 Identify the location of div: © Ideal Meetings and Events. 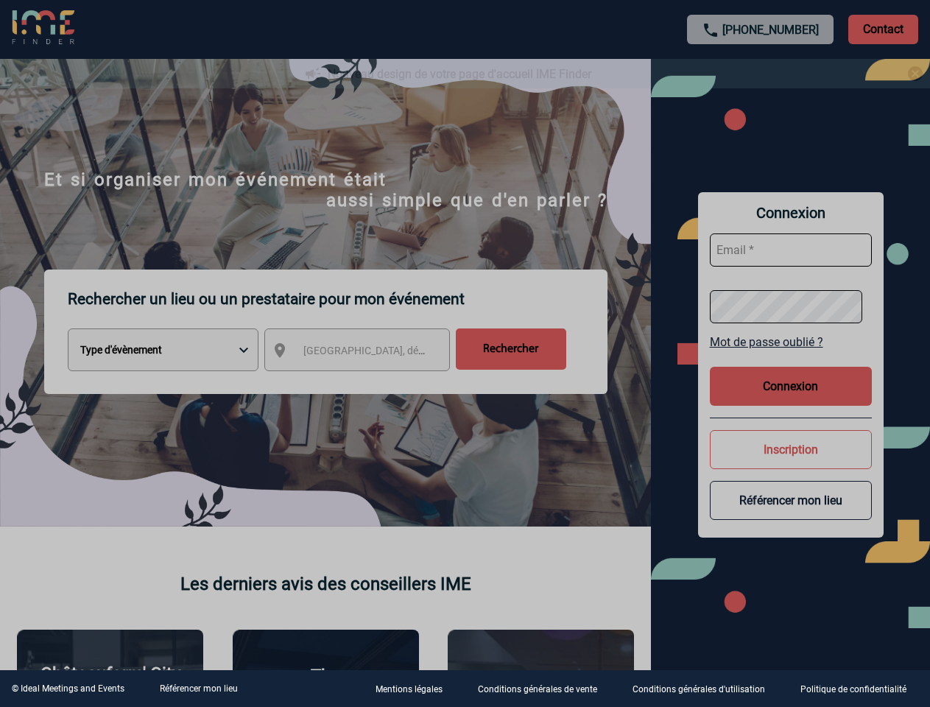
(68, 689).